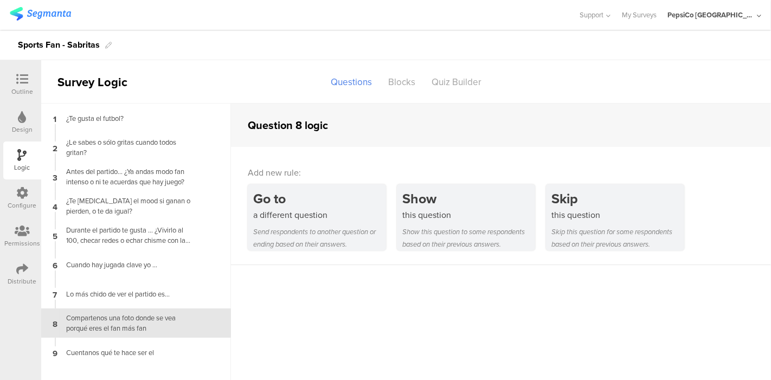 The image size is (771, 380). What do you see at coordinates (319, 215) in the screenshot?
I see `div: a different question` at bounding box center [319, 215].